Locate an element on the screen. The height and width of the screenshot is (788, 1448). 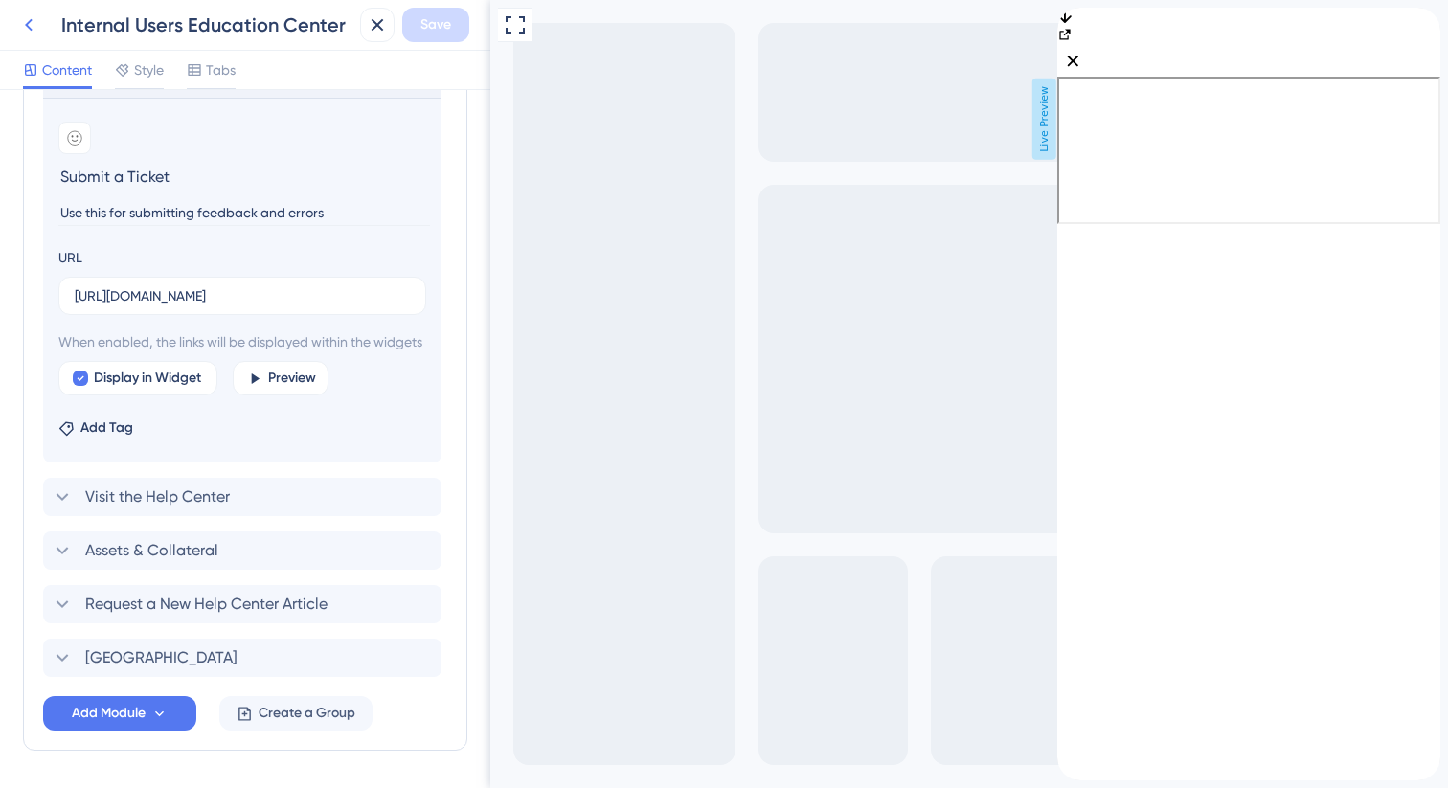
input: your.website.com/path is located at coordinates (242, 296).